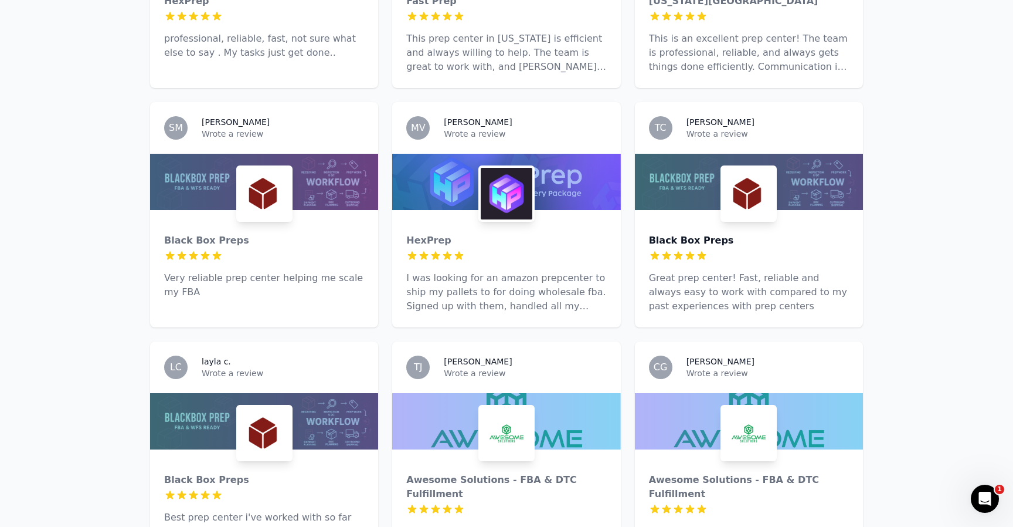 Image resolution: width=1013 pixels, height=527 pixels. Describe the element at coordinates (1000, 489) in the screenshot. I see `span: 1` at that location.